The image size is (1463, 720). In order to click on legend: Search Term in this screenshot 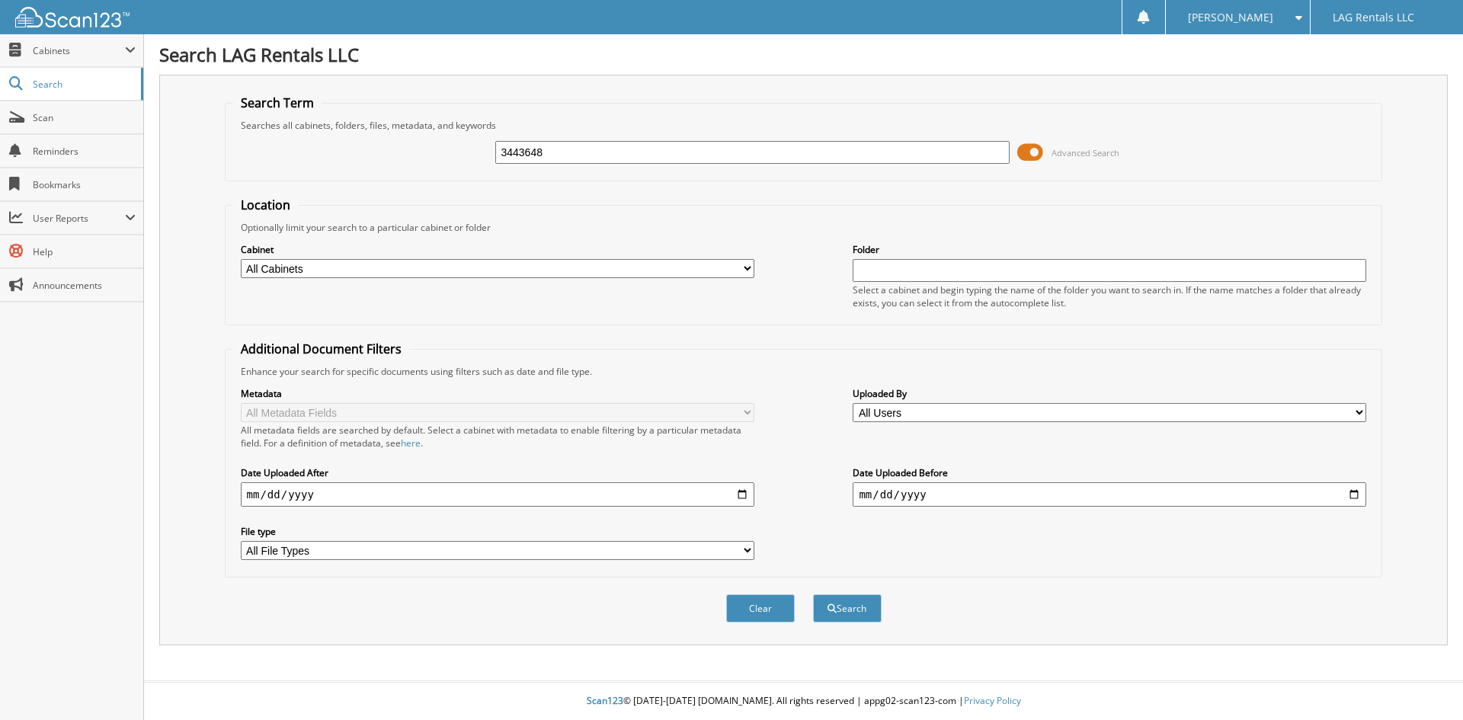, I will do `click(277, 103)`.